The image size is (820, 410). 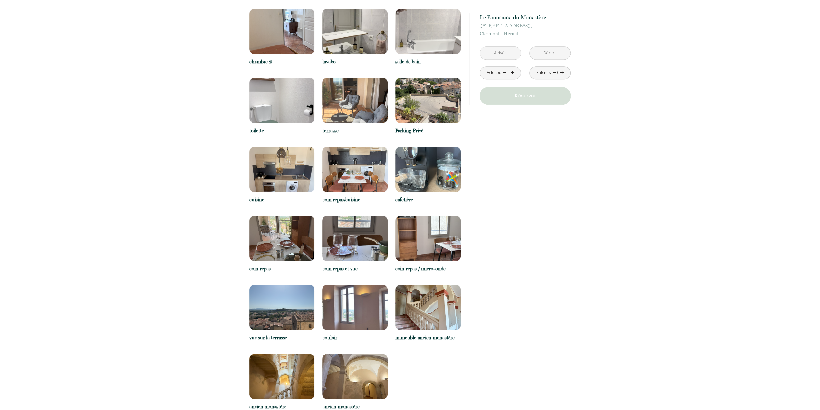 I want to click on img: 17531853750015.png, so click(x=282, y=100).